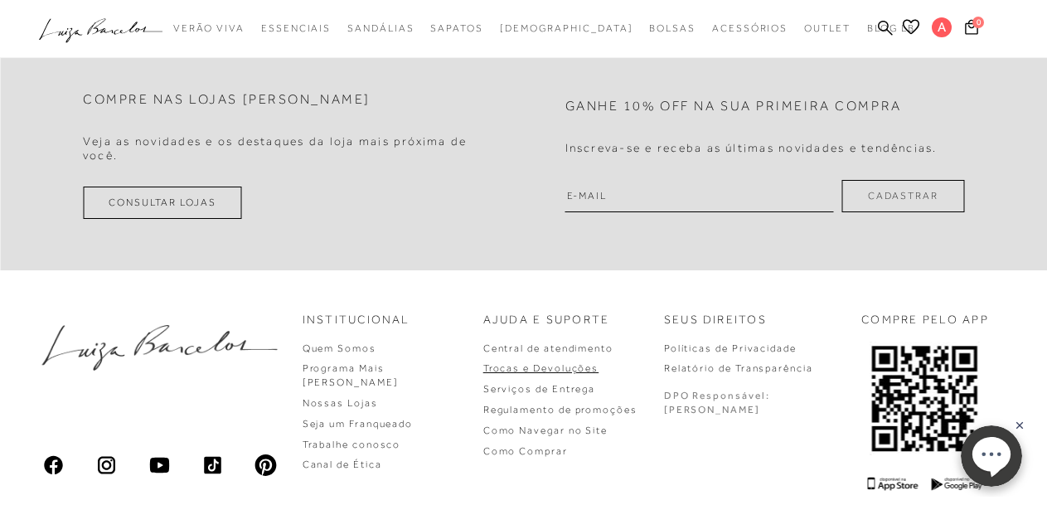 This screenshot has width=1047, height=505. What do you see at coordinates (159, 347) in the screenshot?
I see `img: luiza-barcelos.png` at bounding box center [159, 347].